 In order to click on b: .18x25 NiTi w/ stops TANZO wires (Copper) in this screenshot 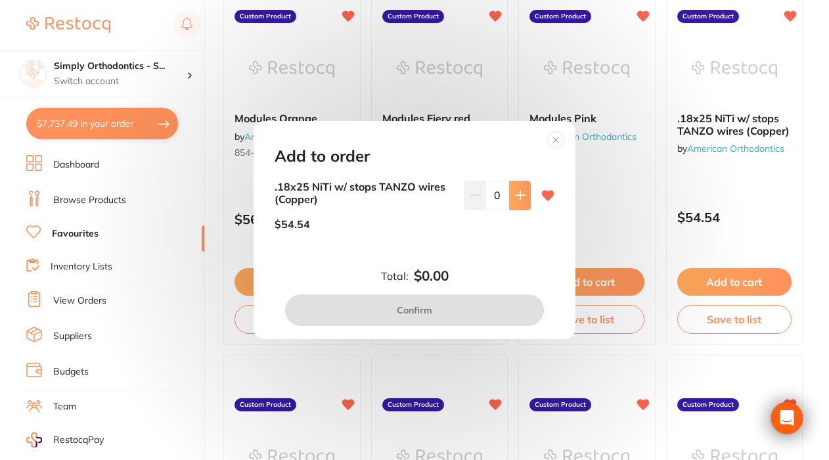, I will do `click(364, 193)`.